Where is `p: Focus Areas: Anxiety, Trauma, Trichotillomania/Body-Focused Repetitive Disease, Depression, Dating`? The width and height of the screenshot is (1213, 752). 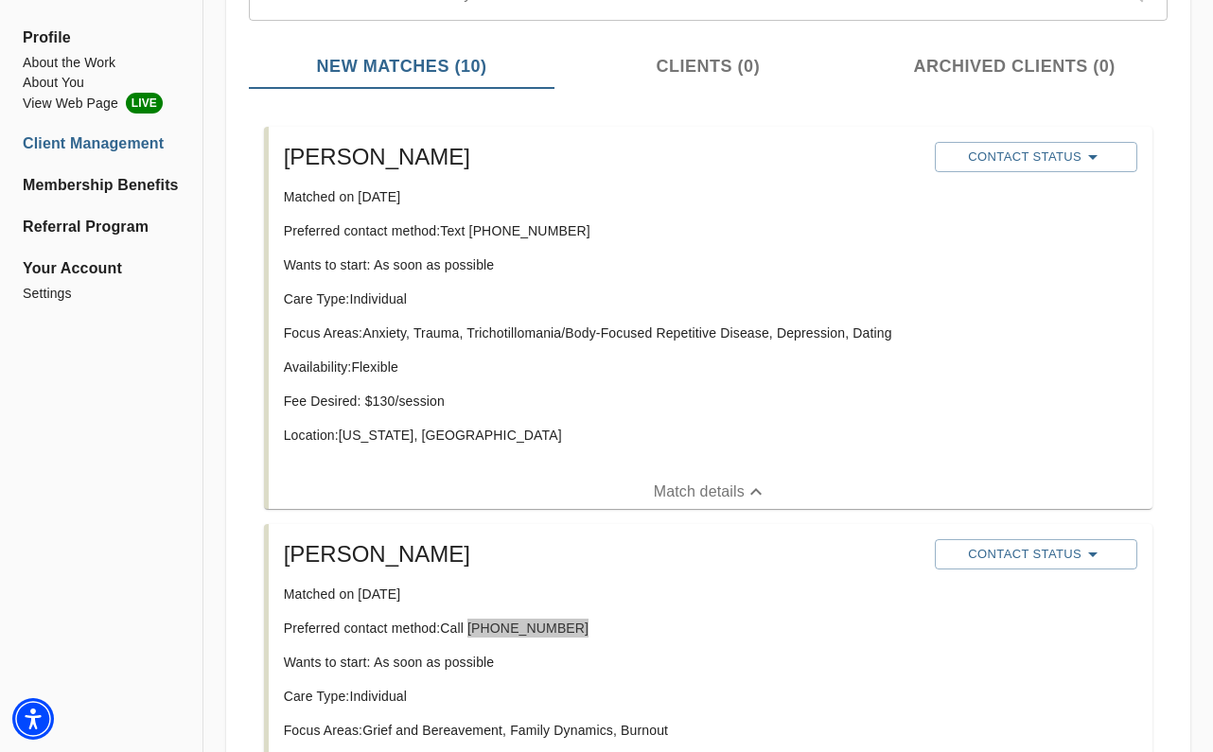 p: Focus Areas: Anxiety, Trauma, Trichotillomania/Body-Focused Repetitive Disease, Depression, Dating is located at coordinates (602, 333).